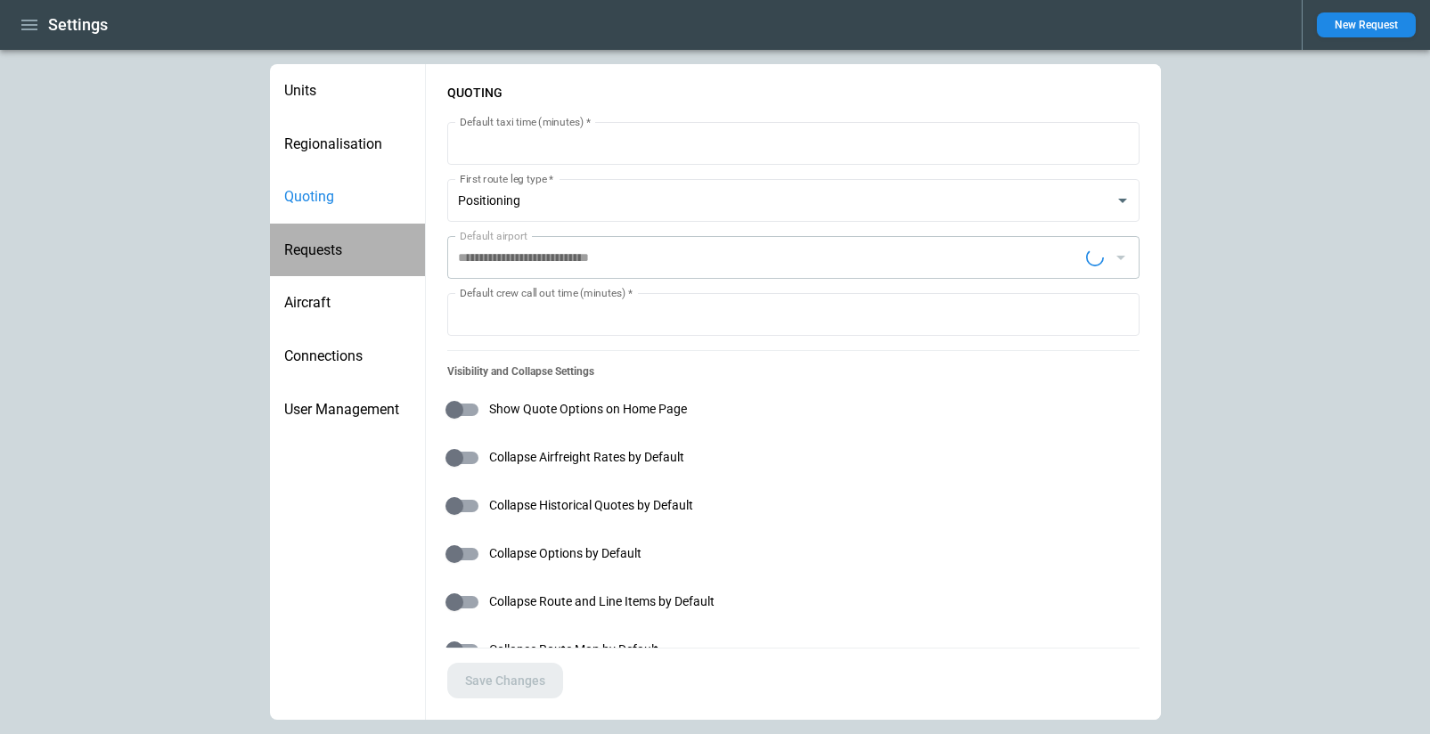 This screenshot has height=734, width=1430. What do you see at coordinates (591, 505) in the screenshot?
I see `span: Collapse Historical Quotes by Default` at bounding box center [591, 505].